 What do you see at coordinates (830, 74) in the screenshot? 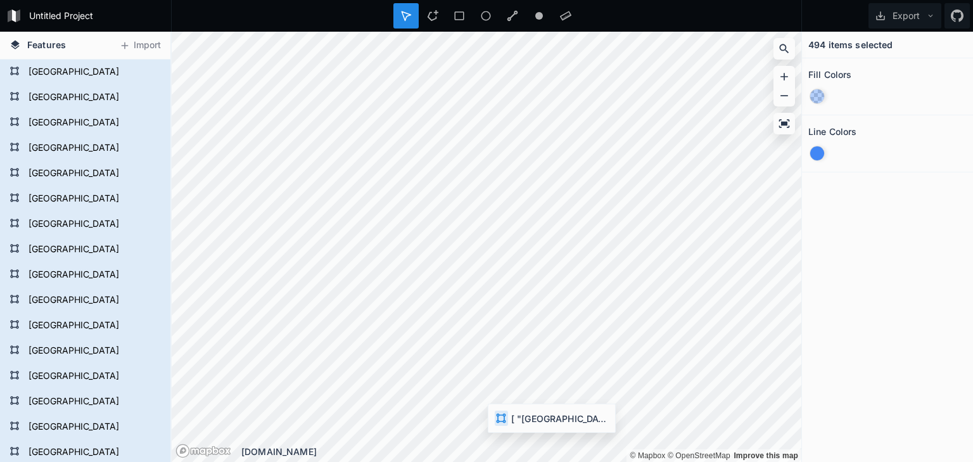
I see `h2: Fill Colors` at bounding box center [830, 74].